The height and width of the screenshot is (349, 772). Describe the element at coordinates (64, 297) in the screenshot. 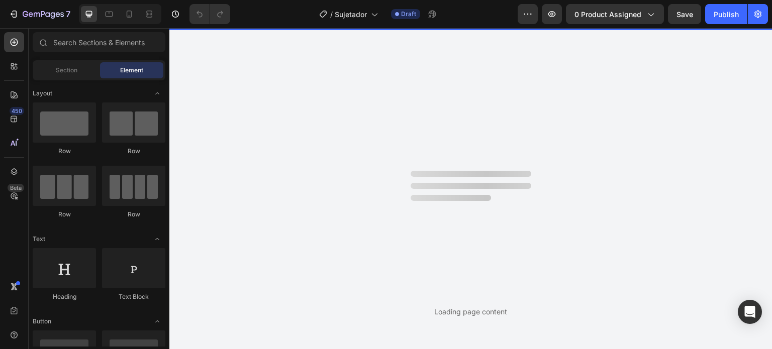

I see `div: Heading` at that location.